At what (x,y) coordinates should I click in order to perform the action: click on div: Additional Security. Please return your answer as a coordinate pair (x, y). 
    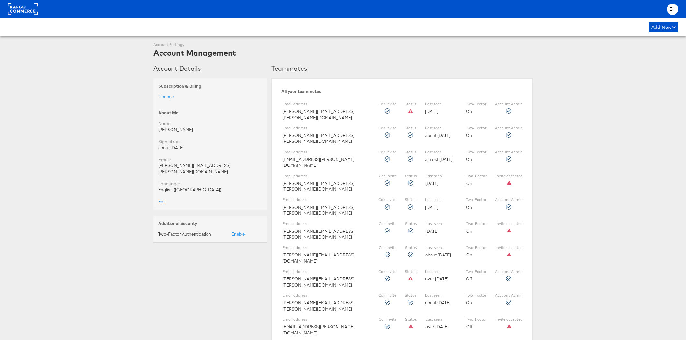
    Looking at the image, I should click on (210, 224).